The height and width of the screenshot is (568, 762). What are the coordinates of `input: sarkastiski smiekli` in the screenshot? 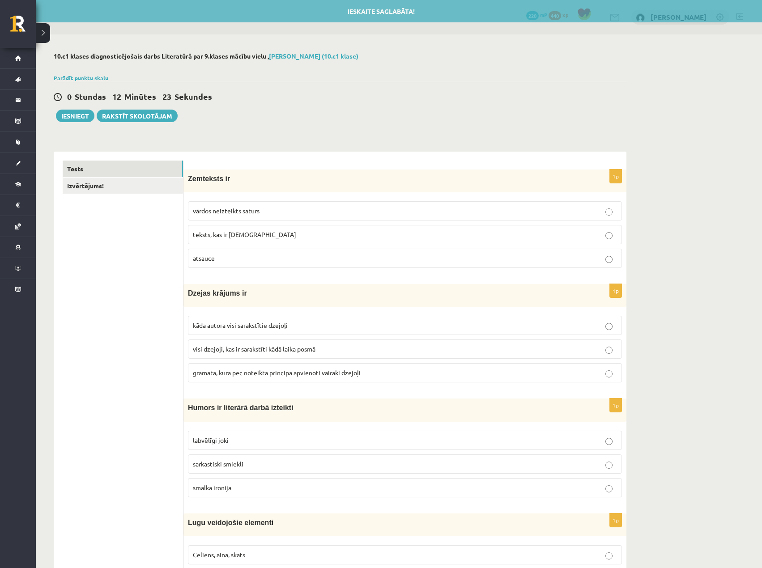 It's located at (609, 465).